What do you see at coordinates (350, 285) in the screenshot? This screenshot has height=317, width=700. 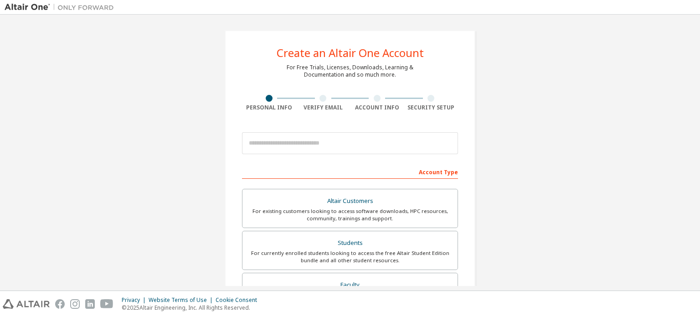 I see `div: Faculty` at bounding box center [350, 285].